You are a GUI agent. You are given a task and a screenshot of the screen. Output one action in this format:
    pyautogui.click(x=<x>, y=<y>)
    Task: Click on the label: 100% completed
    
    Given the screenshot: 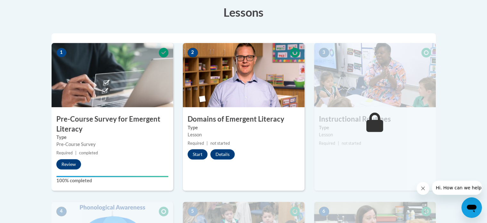 What is the action you would take?
    pyautogui.click(x=112, y=180)
    